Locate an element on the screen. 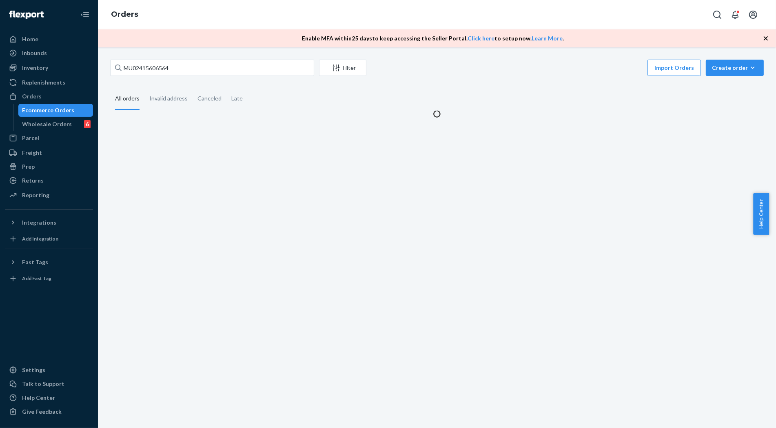 The height and width of the screenshot is (428, 776). button: Create order is located at coordinates (735, 68).